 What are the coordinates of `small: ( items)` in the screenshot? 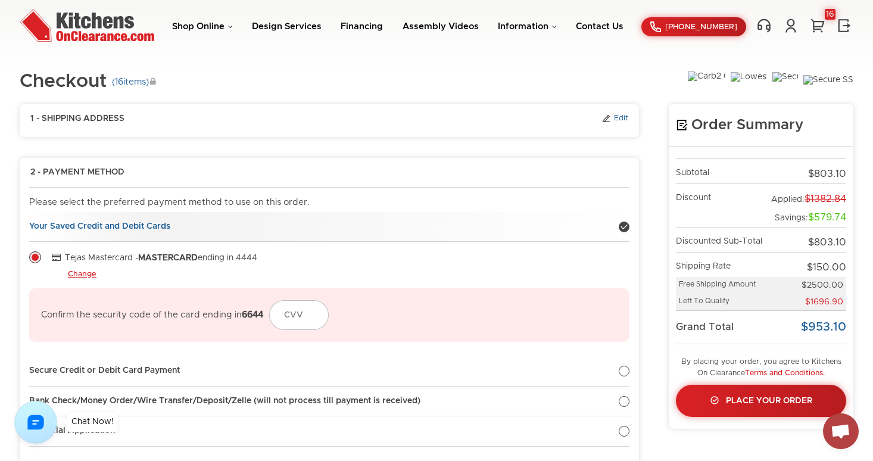 It's located at (134, 82).